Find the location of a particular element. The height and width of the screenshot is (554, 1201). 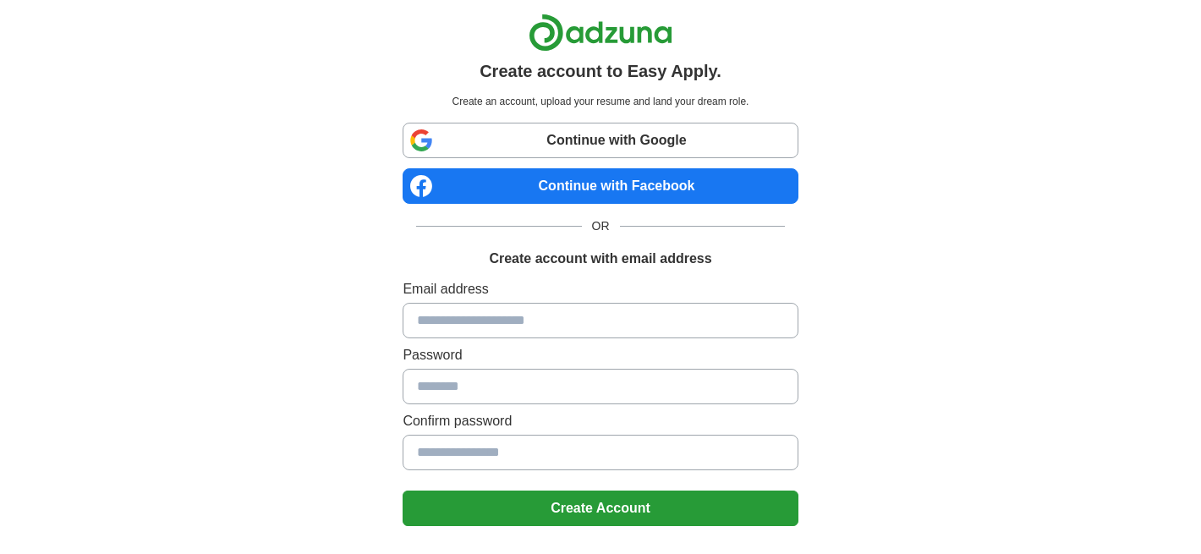

a: Continue with Google is located at coordinates (600, 140).